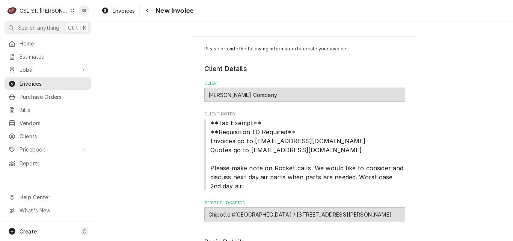 The image size is (513, 241). What do you see at coordinates (53, 210) in the screenshot?
I see `span: What's New` at bounding box center [53, 210].